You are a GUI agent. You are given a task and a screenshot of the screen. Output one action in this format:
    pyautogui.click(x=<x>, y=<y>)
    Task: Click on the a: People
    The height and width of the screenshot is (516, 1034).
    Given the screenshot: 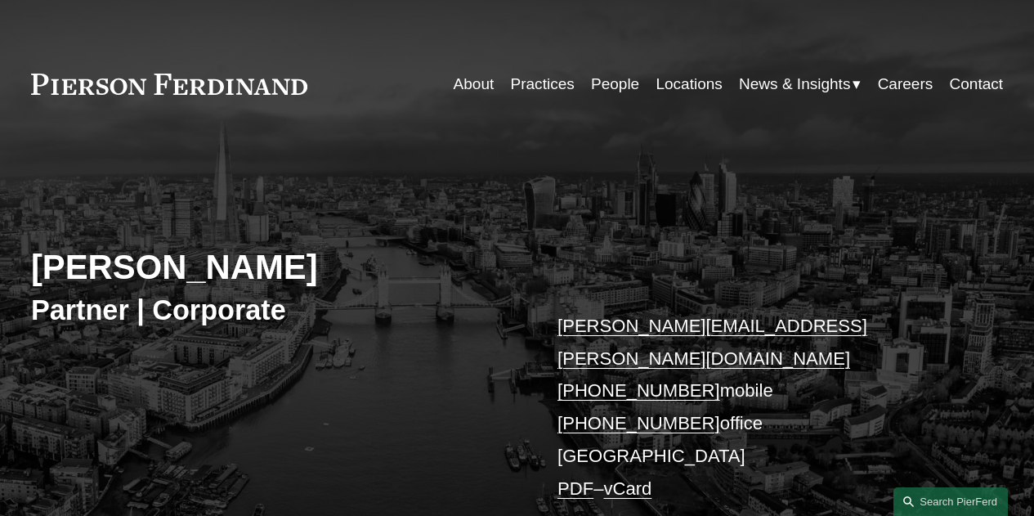 What is the action you would take?
    pyautogui.click(x=615, y=84)
    